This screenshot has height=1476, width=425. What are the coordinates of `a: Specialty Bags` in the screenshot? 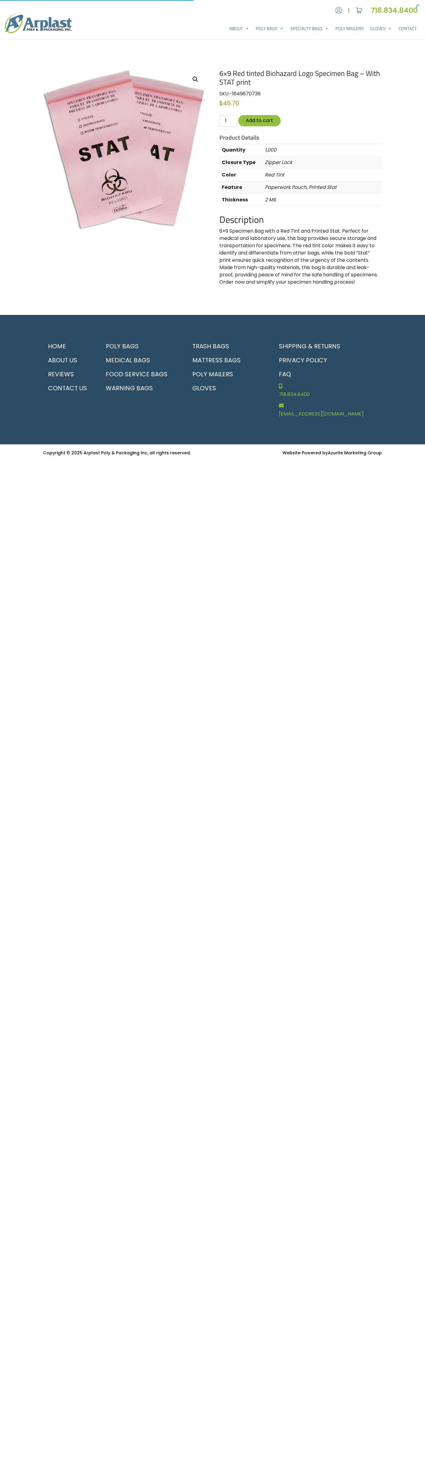 It's located at (310, 29).